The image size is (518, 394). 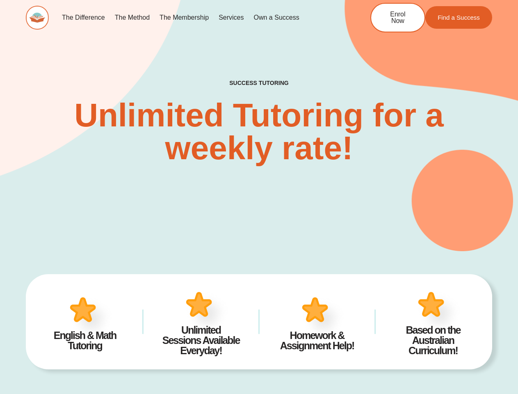 What do you see at coordinates (201, 340) in the screenshot?
I see `h4: Unlimited Sessions Available Everyday!` at bounding box center [201, 340].